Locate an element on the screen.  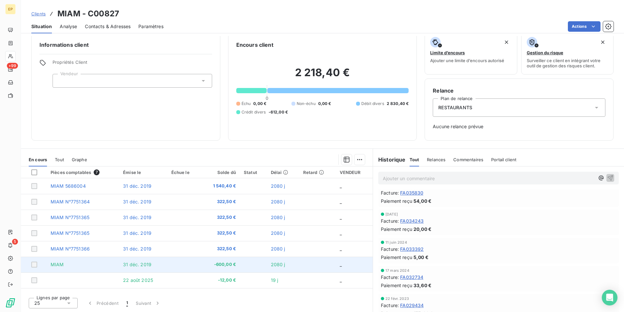
span: 2 830,40 € is located at coordinates (398, 104).